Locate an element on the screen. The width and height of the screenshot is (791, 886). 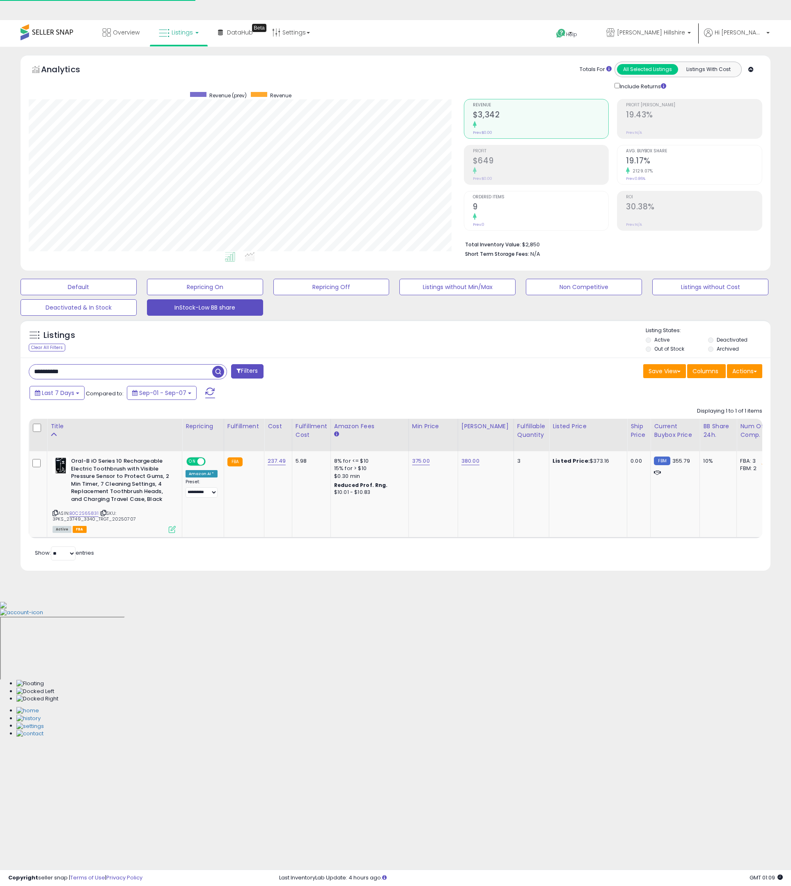
small: Amazon Fees. is located at coordinates (337, 434).